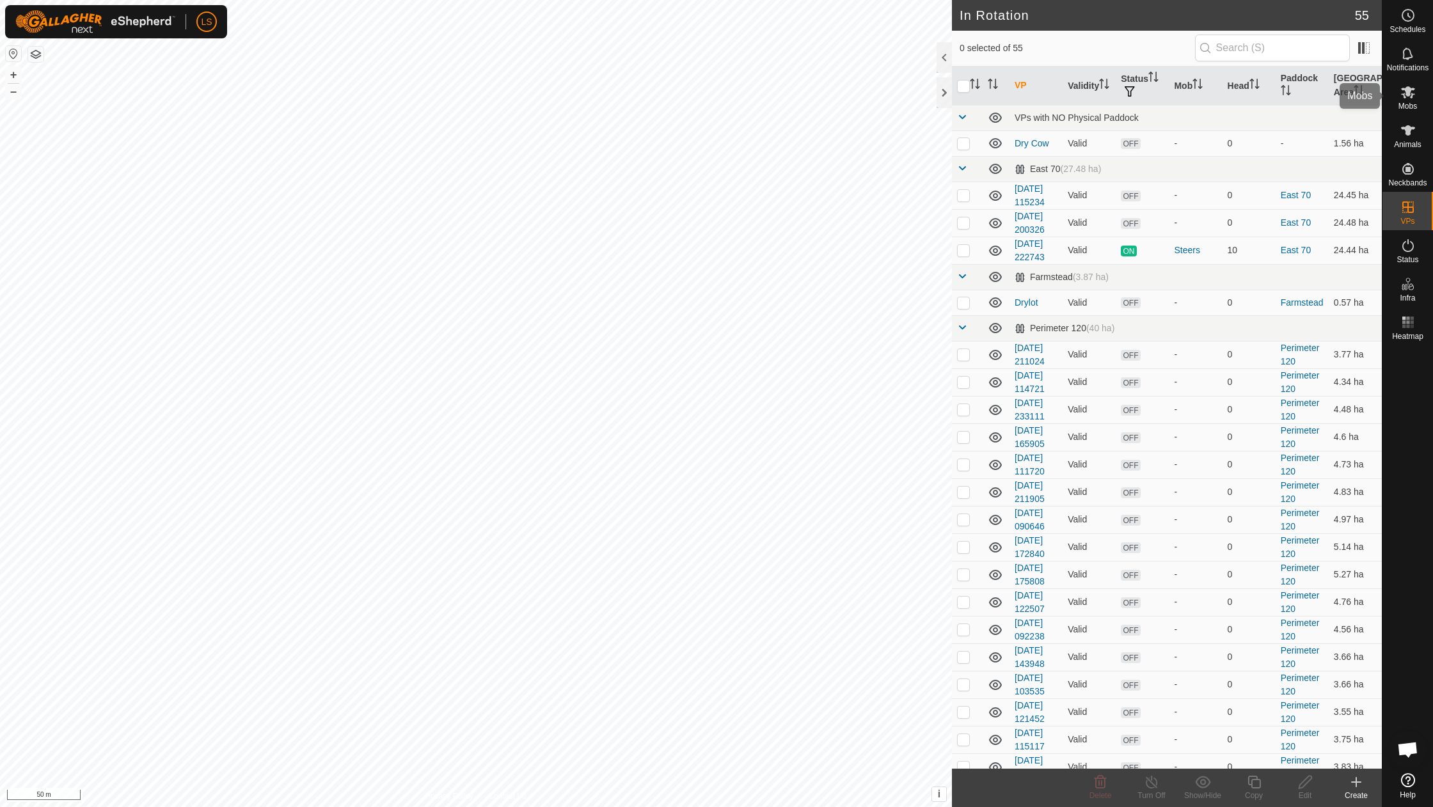  I want to click on td: 3.83 ha, so click(1355, 767).